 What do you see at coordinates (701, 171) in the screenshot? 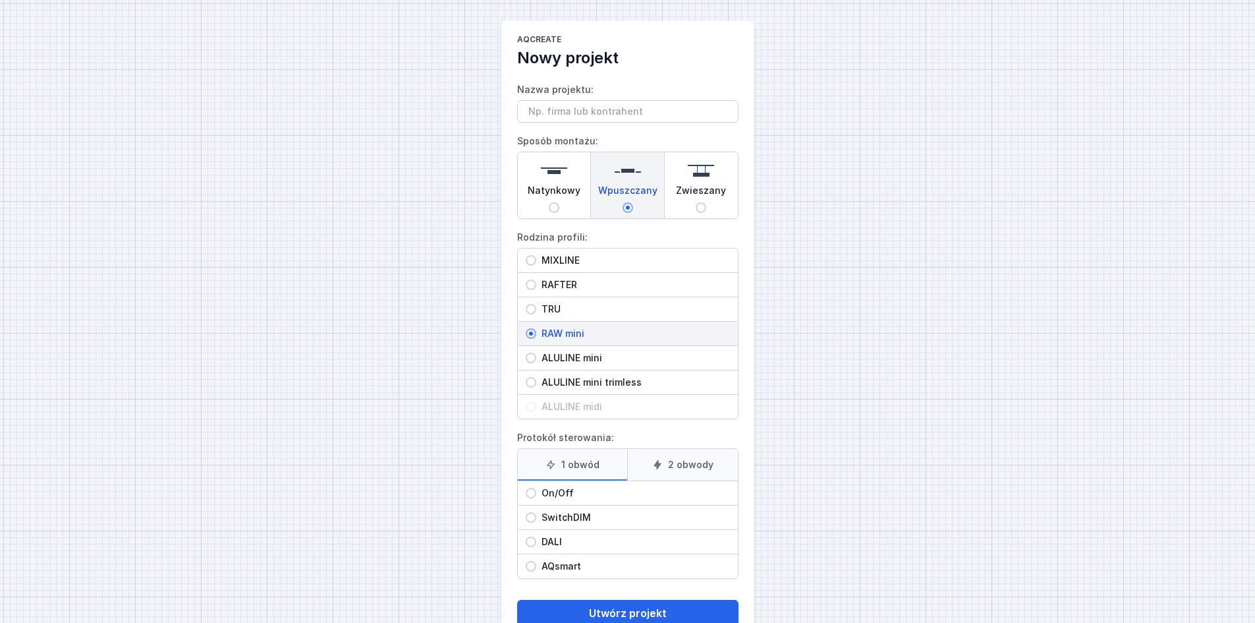
I see `img: suspended.svg` at bounding box center [701, 171].